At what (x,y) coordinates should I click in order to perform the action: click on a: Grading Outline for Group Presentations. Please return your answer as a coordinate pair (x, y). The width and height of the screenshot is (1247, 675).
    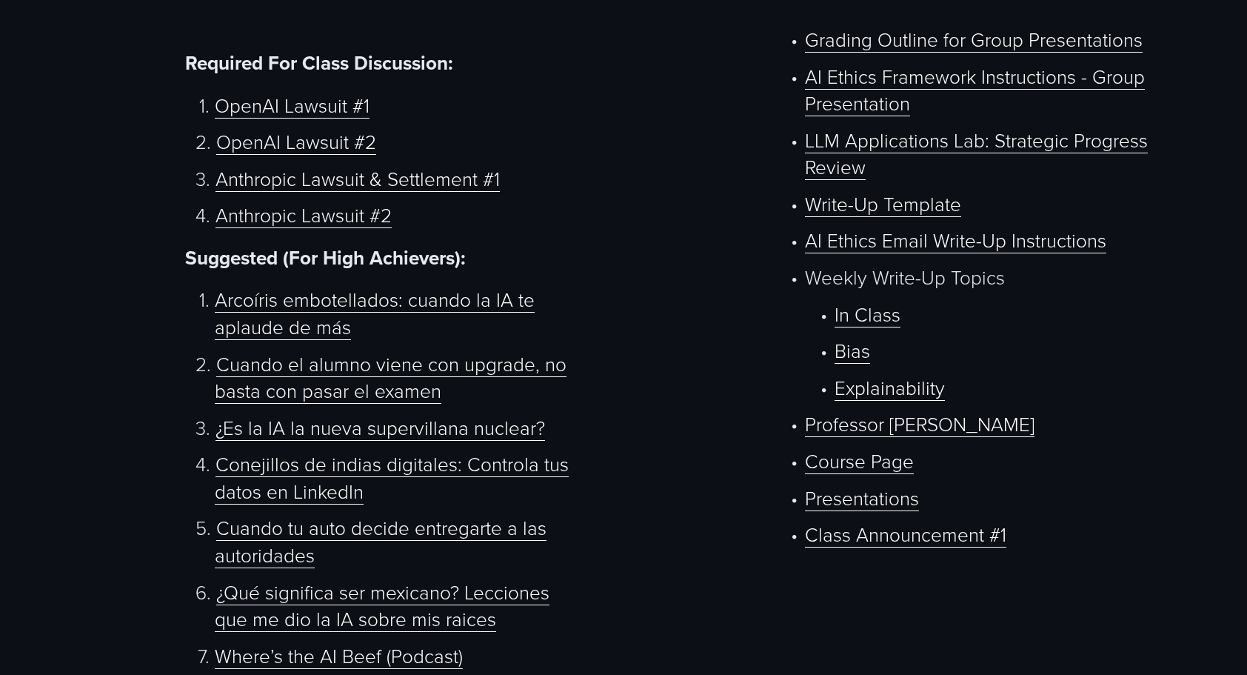
    Looking at the image, I should click on (974, 39).